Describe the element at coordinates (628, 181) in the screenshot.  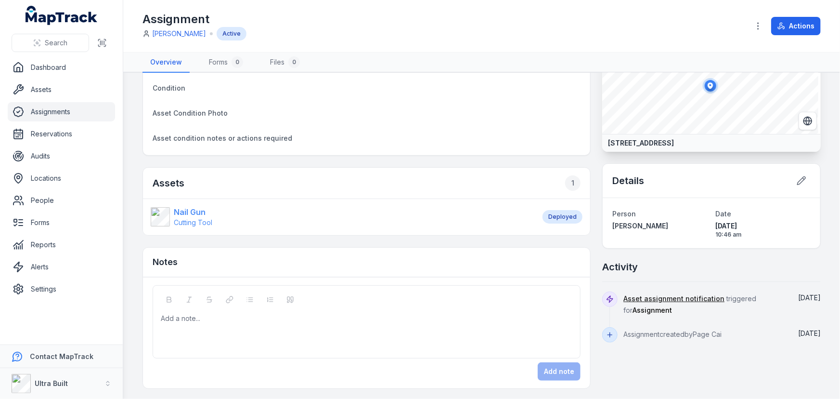
I see `h2: Details` at that location.